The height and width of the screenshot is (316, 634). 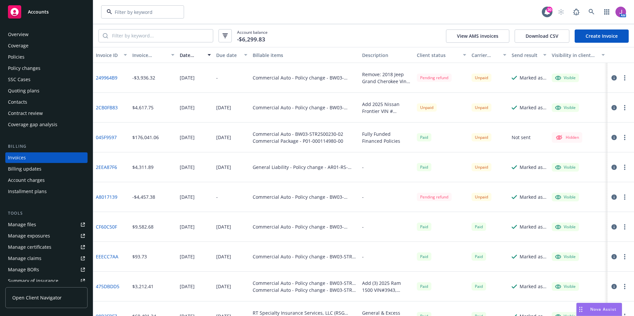 I want to click on div: Overview, so click(x=18, y=34).